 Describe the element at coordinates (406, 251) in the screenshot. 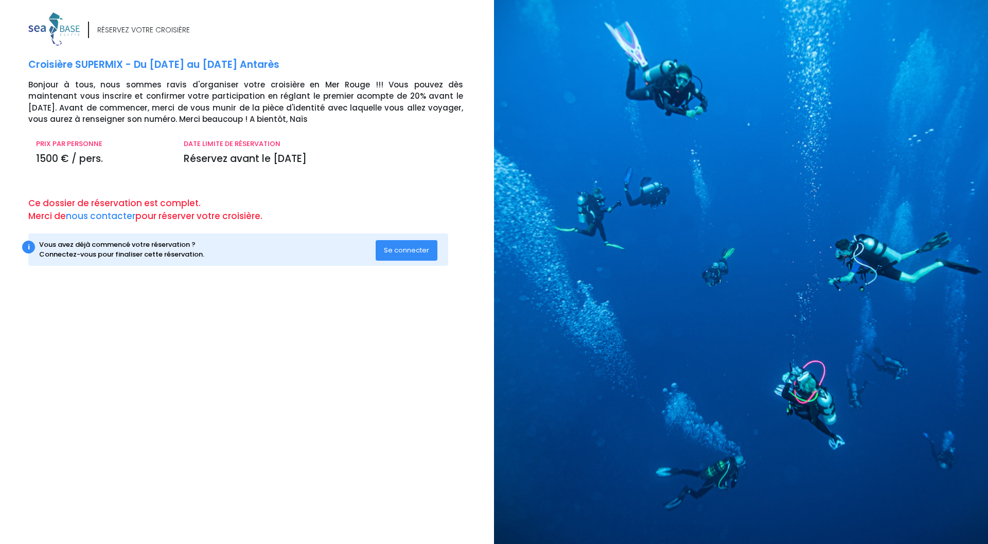

I see `button: Se connecter` at that location.